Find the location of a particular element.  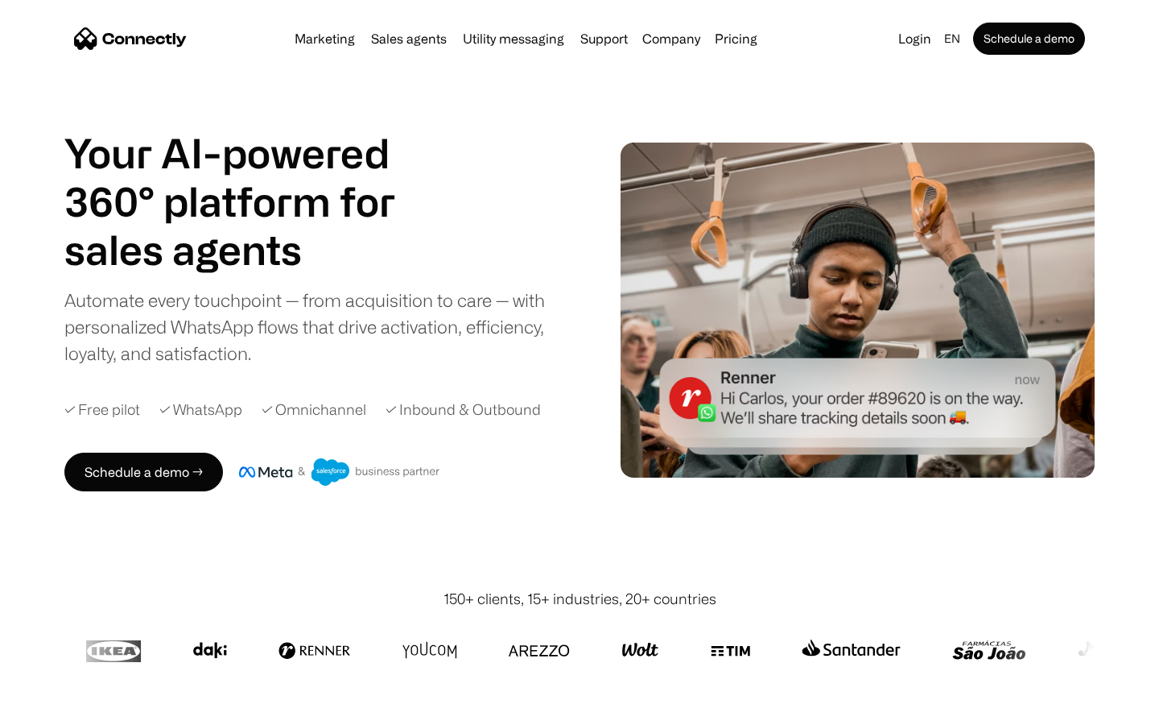

div: 1 of 4 is located at coordinates (250, 250).